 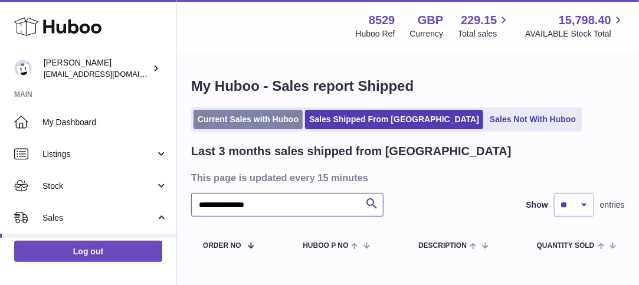 I want to click on span: Sales, so click(x=98, y=218).